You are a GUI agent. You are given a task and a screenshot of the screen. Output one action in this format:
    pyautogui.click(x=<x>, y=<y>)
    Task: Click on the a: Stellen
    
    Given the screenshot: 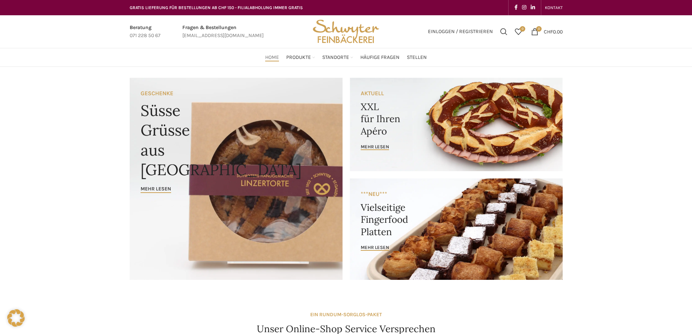 What is the action you would take?
    pyautogui.click(x=416, y=57)
    